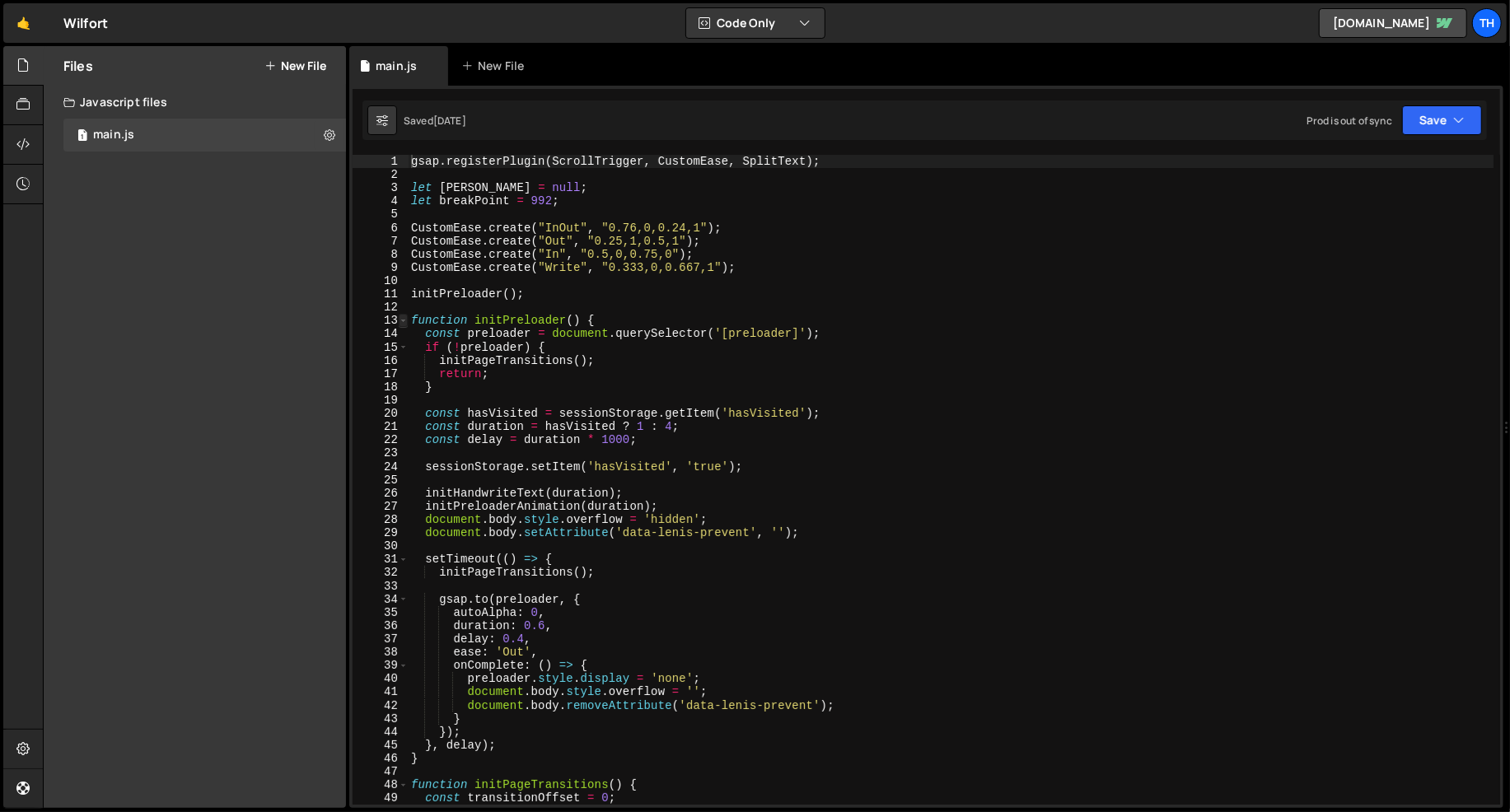 Image resolution: width=1510 pixels, height=812 pixels. Describe the element at coordinates (82, 136) in the screenshot. I see `span: 1` at that location.